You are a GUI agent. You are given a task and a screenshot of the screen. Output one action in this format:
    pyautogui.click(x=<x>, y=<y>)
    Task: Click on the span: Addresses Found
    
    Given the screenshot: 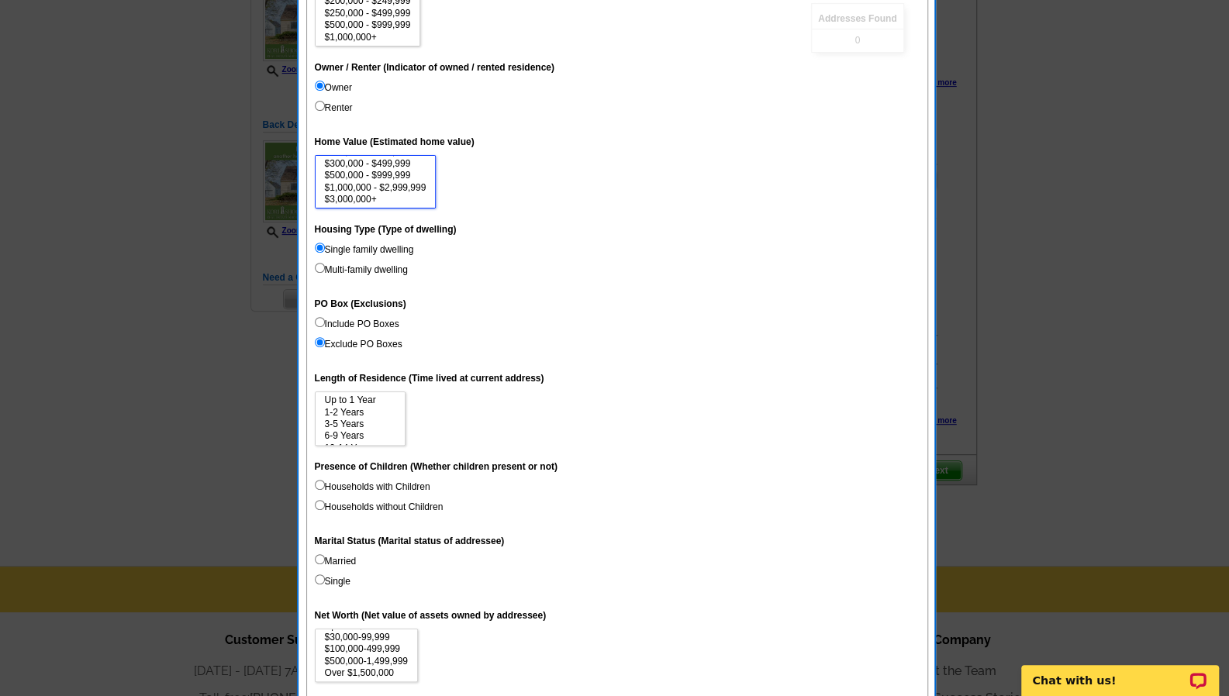 What is the action you would take?
    pyautogui.click(x=857, y=19)
    